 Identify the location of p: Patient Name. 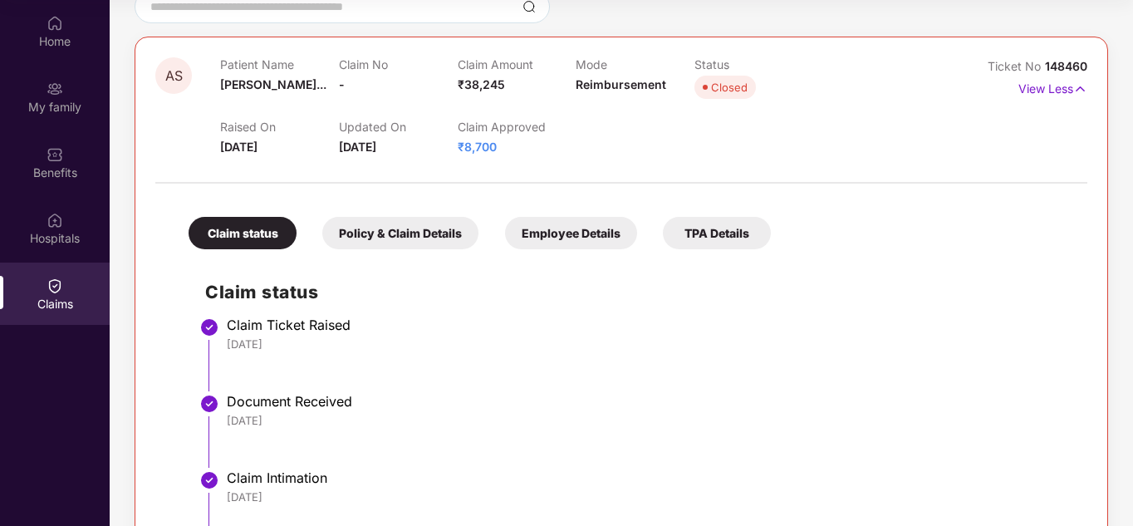
(279, 64).